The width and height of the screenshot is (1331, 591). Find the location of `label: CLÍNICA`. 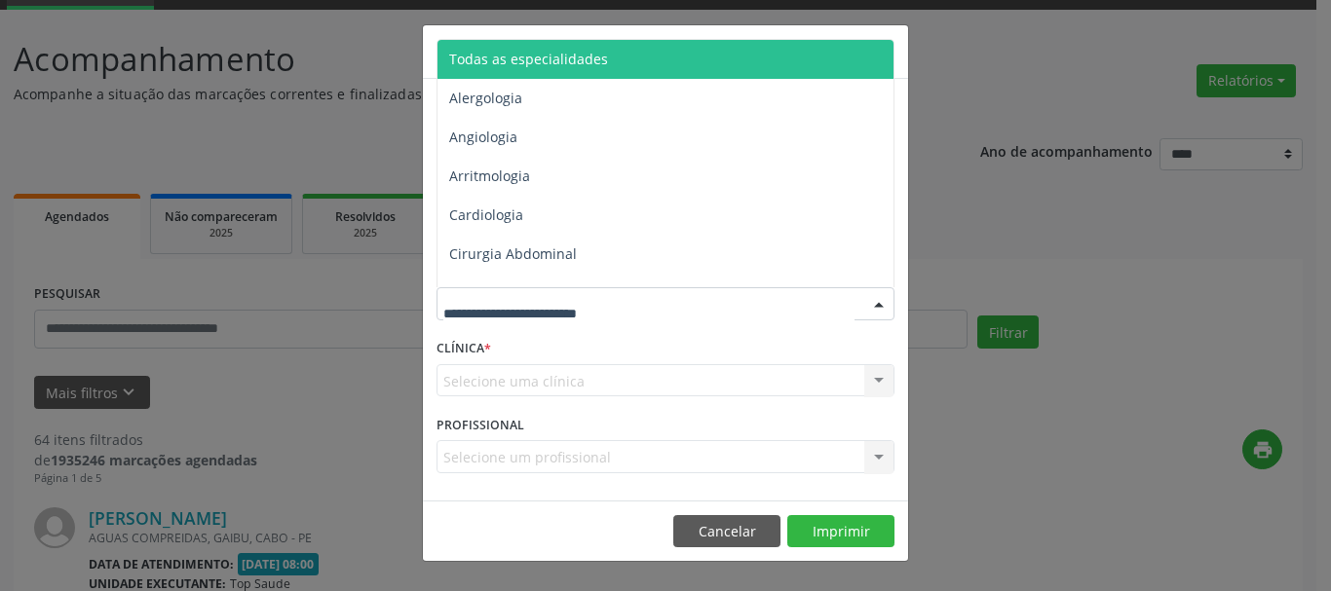

label: CLÍNICA is located at coordinates (464, 349).